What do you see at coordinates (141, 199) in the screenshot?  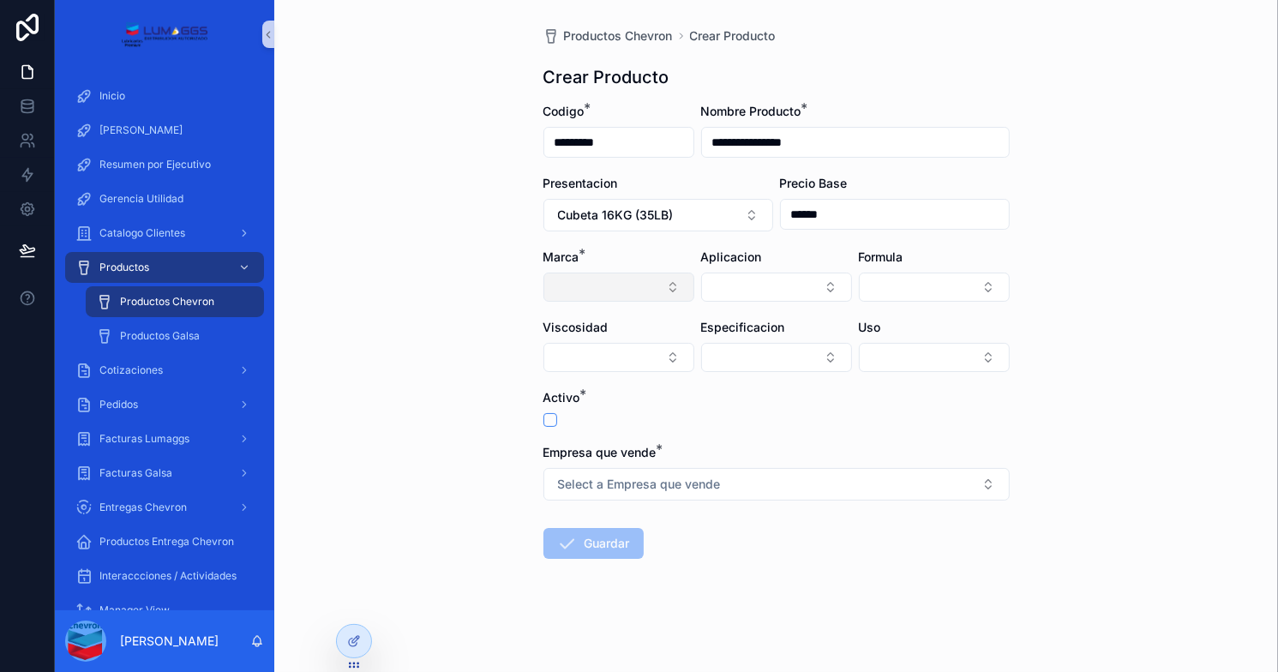 I see `span: Gerencia Utilidad` at bounding box center [141, 199].